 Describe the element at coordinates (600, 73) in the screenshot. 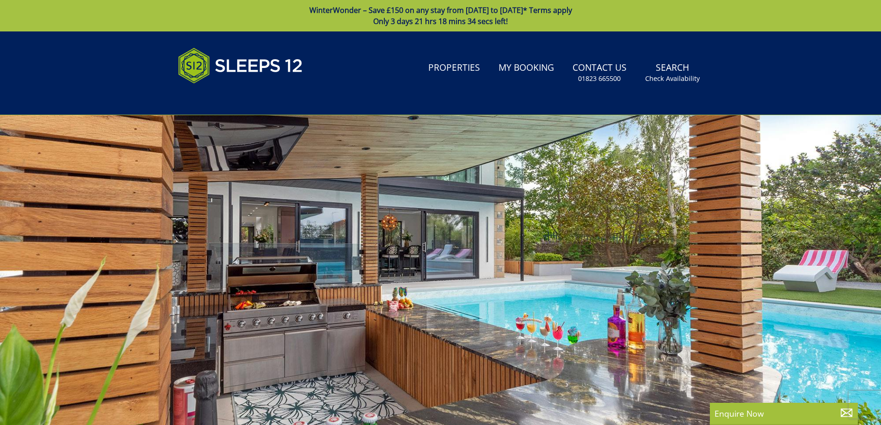

I see `a: Contact Us01823 665500` at that location.